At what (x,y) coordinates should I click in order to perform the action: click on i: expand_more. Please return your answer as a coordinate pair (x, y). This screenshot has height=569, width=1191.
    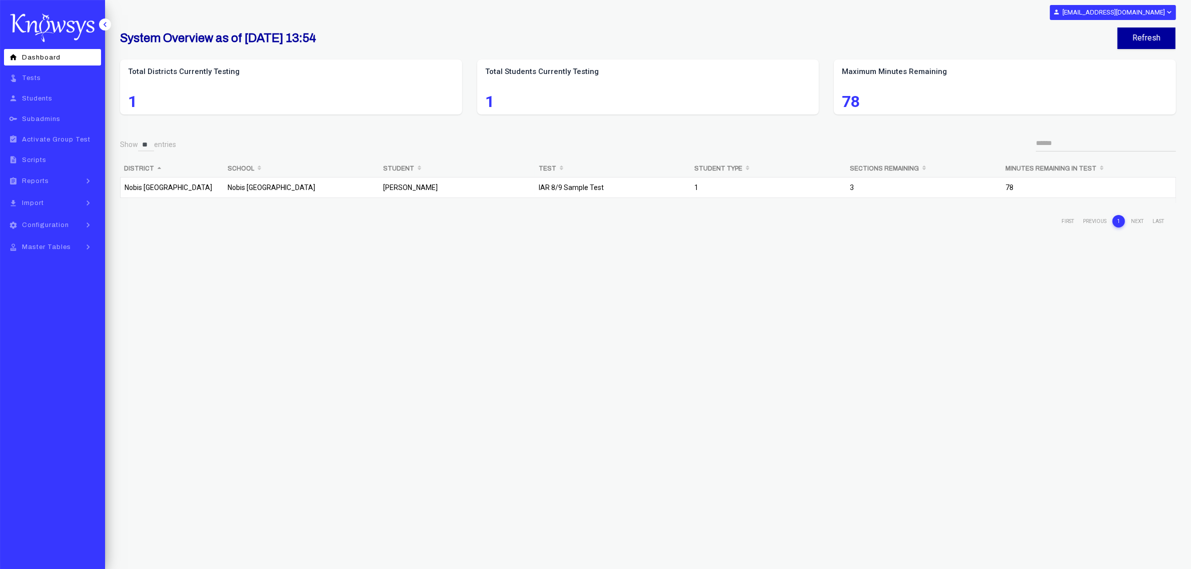
    Looking at the image, I should click on (1168, 12).